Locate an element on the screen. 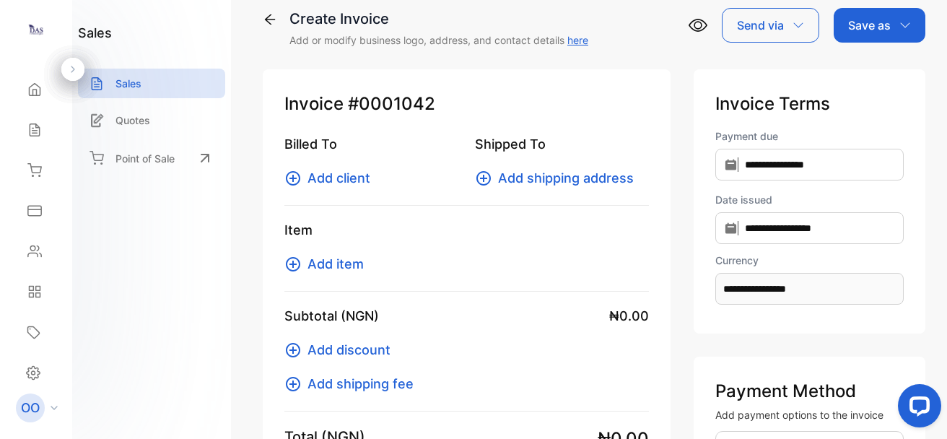 The image size is (947, 439). p: Point of Sale is located at coordinates (145, 158).